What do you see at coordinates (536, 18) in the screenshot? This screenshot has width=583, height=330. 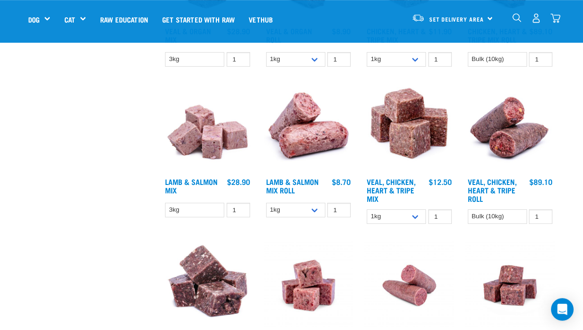 I see `img: user.png` at bounding box center [536, 18].